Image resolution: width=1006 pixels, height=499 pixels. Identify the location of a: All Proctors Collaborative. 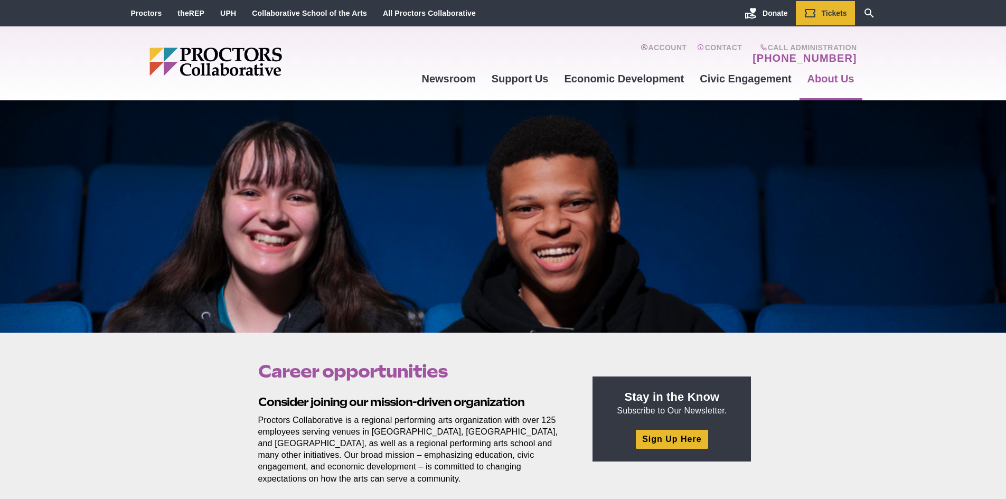
(429, 13).